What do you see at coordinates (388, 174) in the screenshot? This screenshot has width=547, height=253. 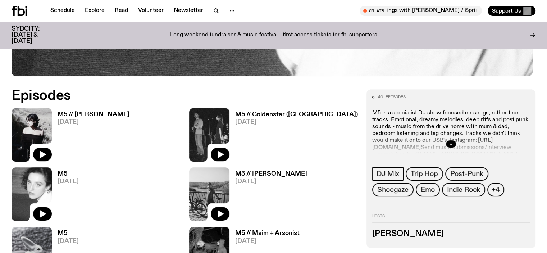 I see `span: DJ Mix` at bounding box center [388, 174].